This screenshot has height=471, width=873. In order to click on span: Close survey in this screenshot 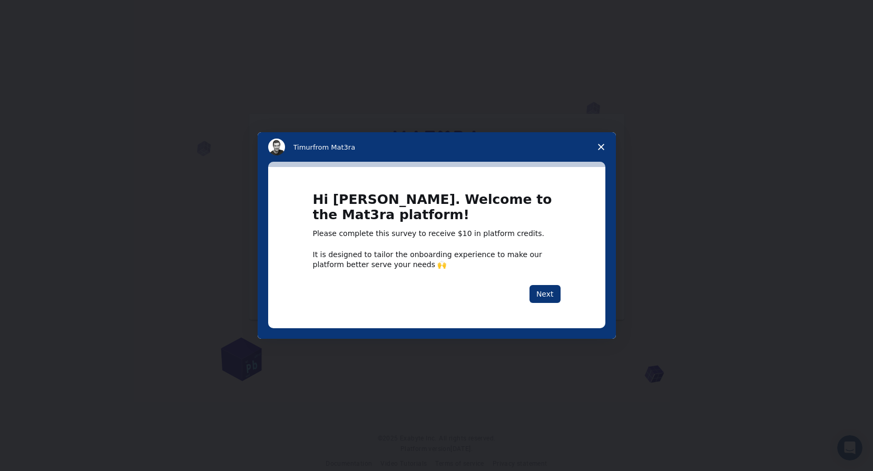, I will do `click(601, 147)`.